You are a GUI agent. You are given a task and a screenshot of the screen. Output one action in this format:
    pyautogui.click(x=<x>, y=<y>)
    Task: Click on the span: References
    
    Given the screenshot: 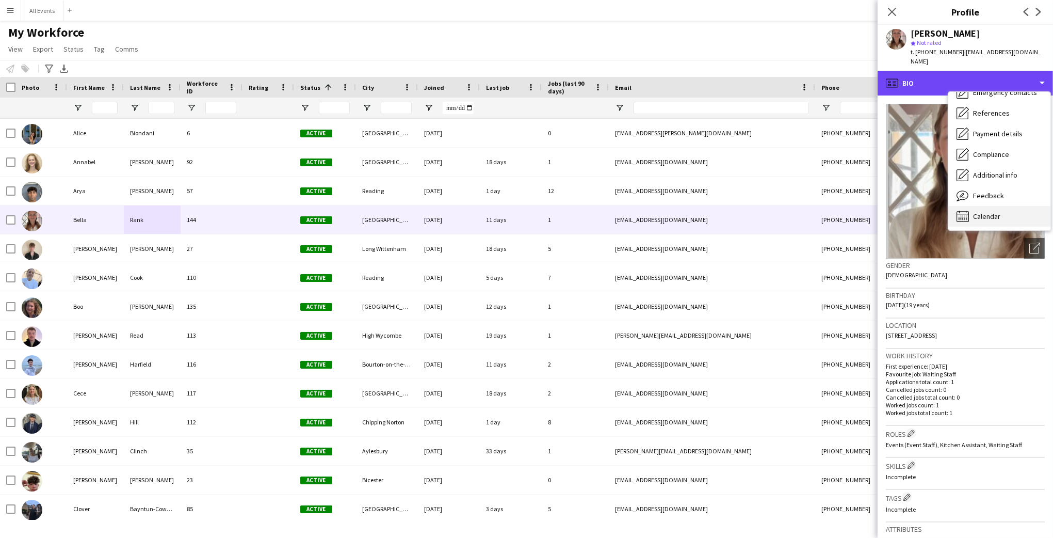 What is the action you would take?
    pyautogui.click(x=991, y=113)
    